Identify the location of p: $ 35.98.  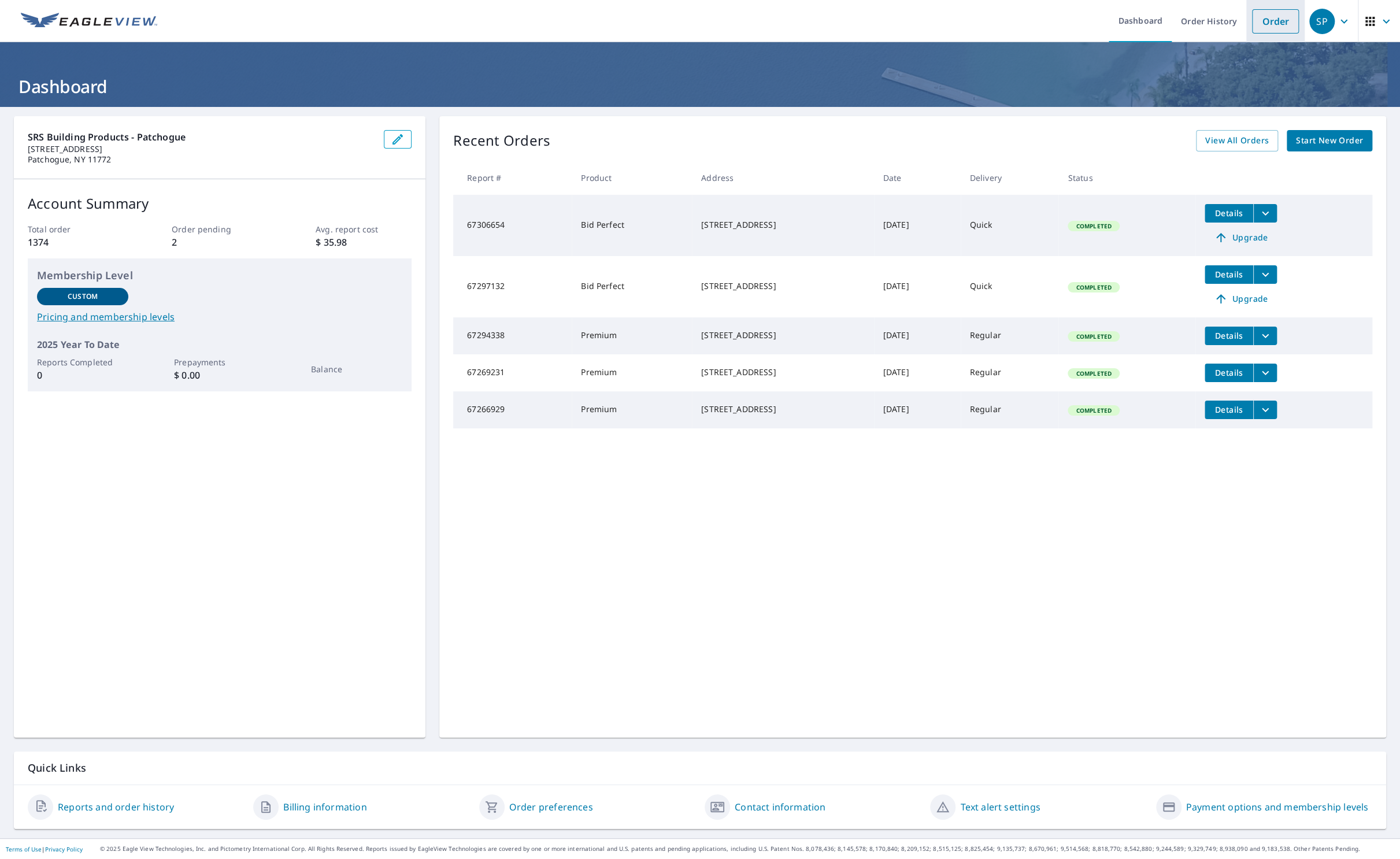
(363, 242).